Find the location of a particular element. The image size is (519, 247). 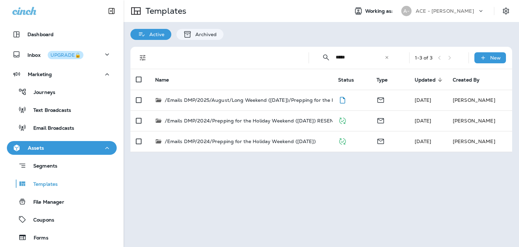

button: Email Broadcasts is located at coordinates (62, 127).